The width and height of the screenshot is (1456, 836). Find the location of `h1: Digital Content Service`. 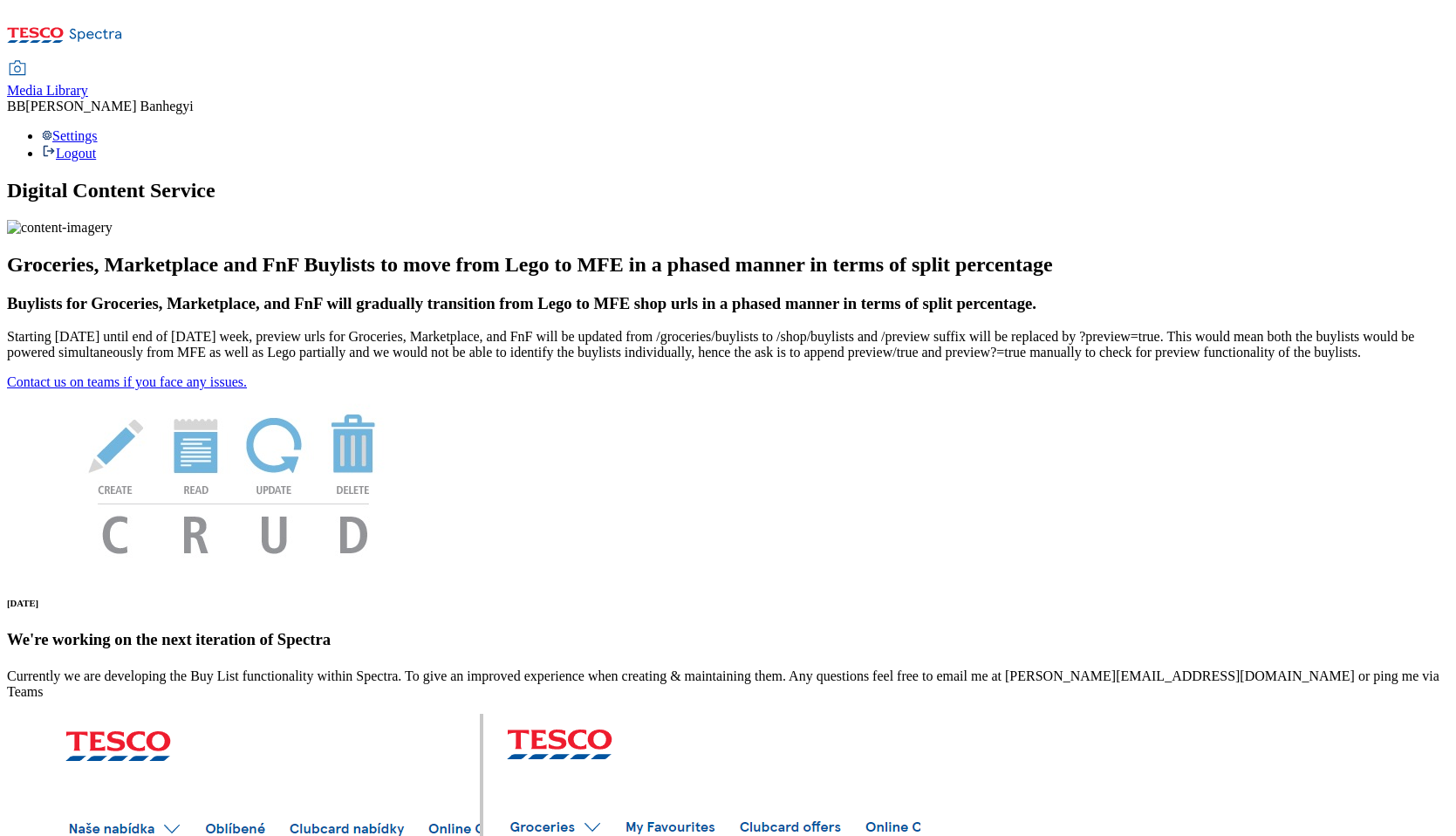

h1: Digital Content Service is located at coordinates (728, 191).